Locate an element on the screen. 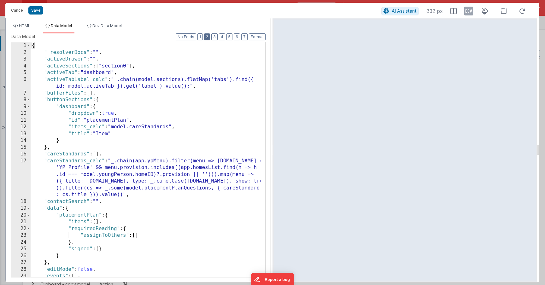 This screenshot has width=545, height=285. div: 3 is located at coordinates (21, 59).